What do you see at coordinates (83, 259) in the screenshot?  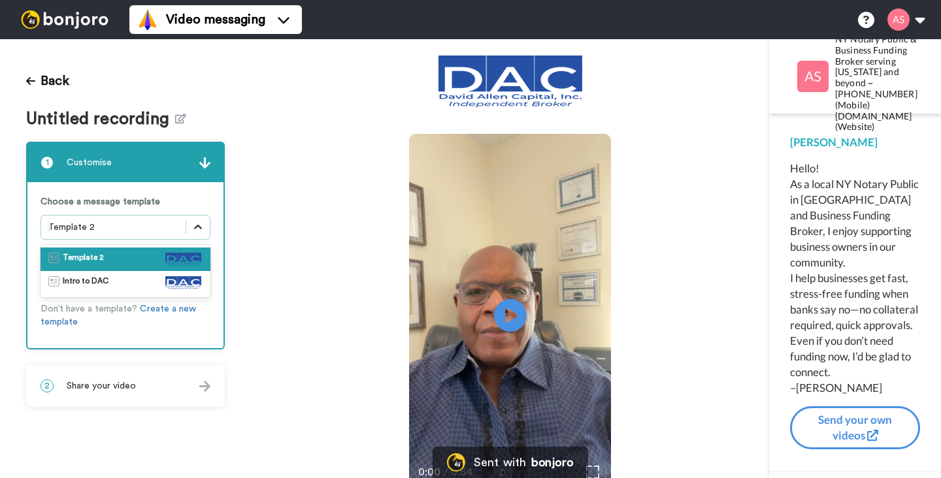 I see `span: Template 2` at bounding box center [83, 259].